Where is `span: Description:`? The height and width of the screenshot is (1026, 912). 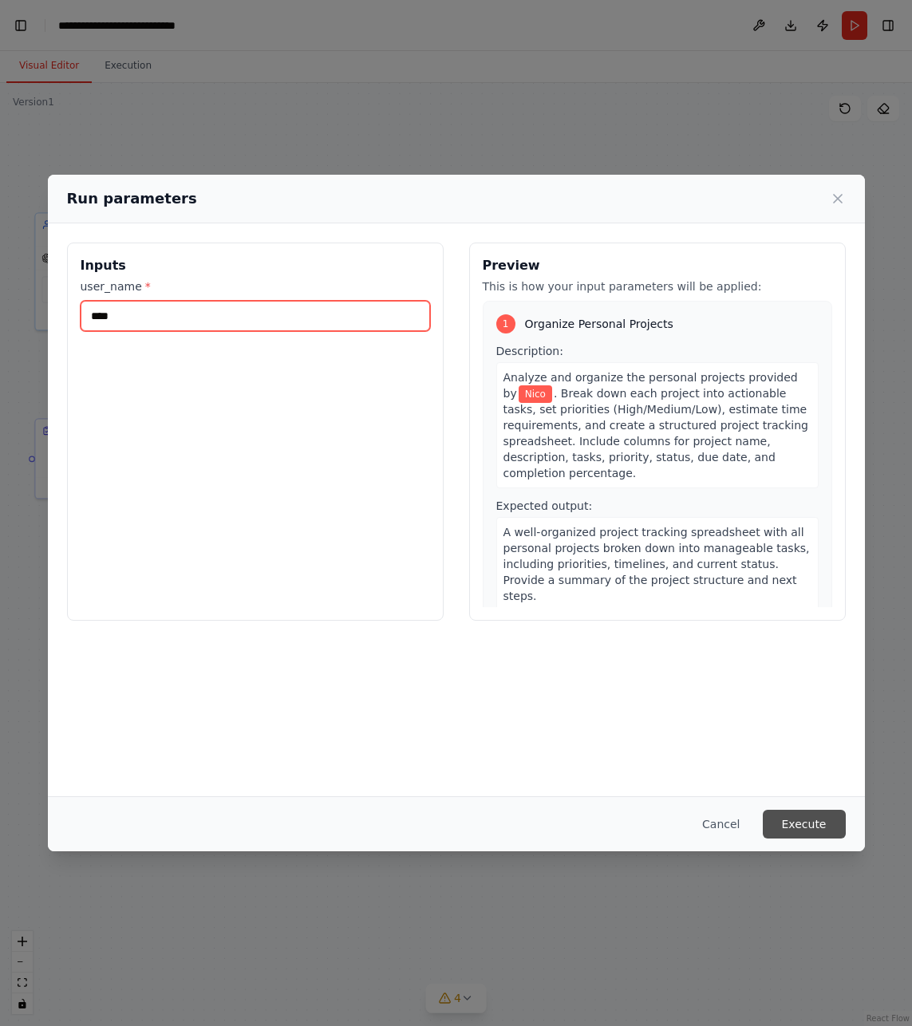 span: Description: is located at coordinates (530, 351).